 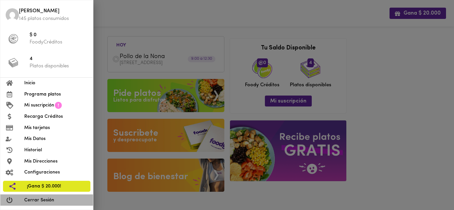 What do you see at coordinates (39, 105) in the screenshot?
I see `span: Mi suscripción` at bounding box center [39, 105].